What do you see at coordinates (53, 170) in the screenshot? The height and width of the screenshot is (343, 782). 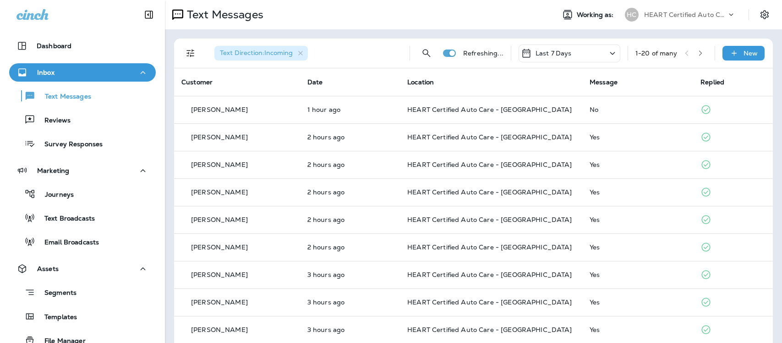 I see `p: Marketing` at bounding box center [53, 170].